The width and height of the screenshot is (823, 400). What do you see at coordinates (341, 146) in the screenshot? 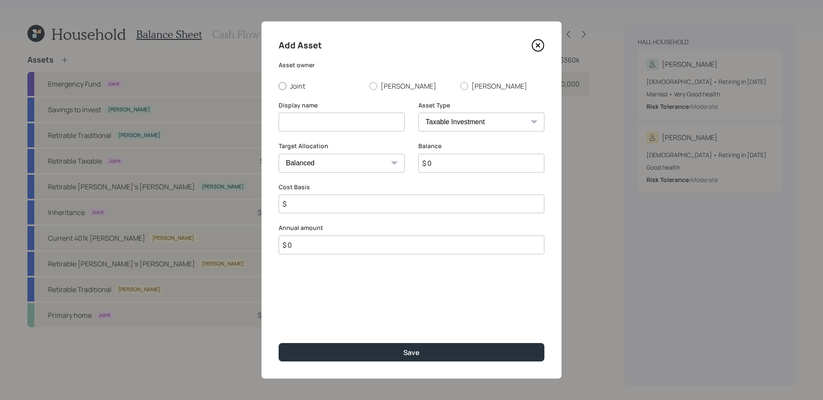
I see `label: Target Allocation` at bounding box center [341, 146].